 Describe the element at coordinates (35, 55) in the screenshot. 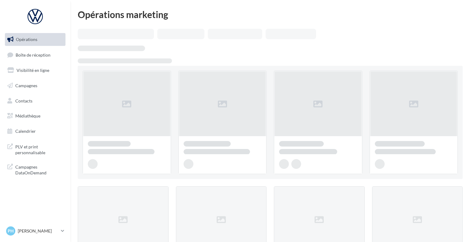

I see `a: Boîte de réception` at that location.